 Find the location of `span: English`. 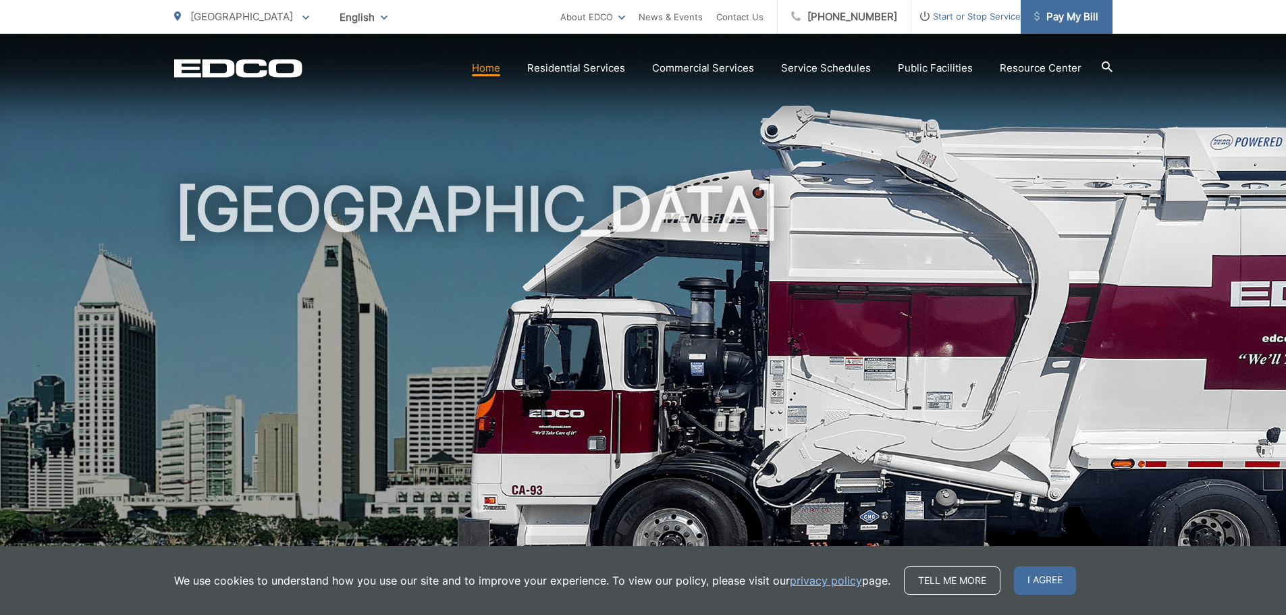

span: English is located at coordinates (363, 17).